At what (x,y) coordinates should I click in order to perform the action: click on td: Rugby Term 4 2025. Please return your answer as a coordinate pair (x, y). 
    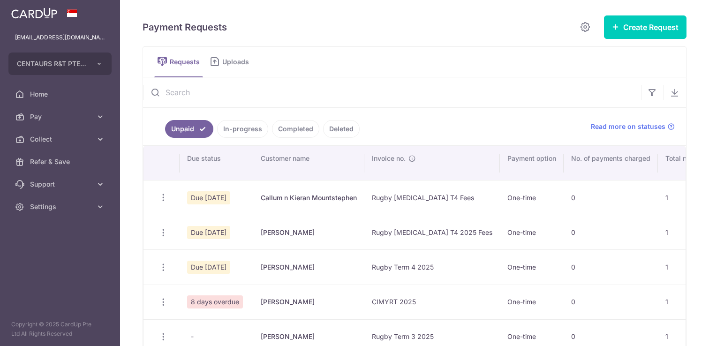
    Looking at the image, I should click on (432, 267).